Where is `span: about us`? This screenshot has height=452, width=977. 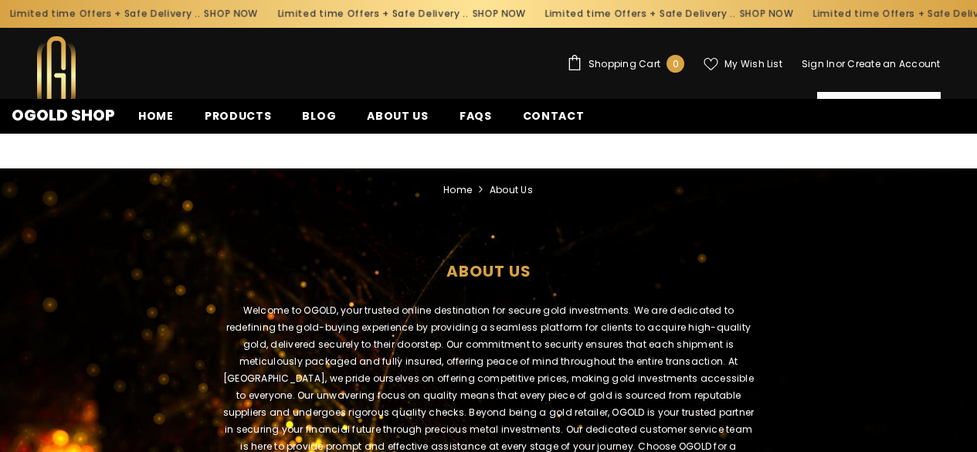 span: about us is located at coordinates (511, 190).